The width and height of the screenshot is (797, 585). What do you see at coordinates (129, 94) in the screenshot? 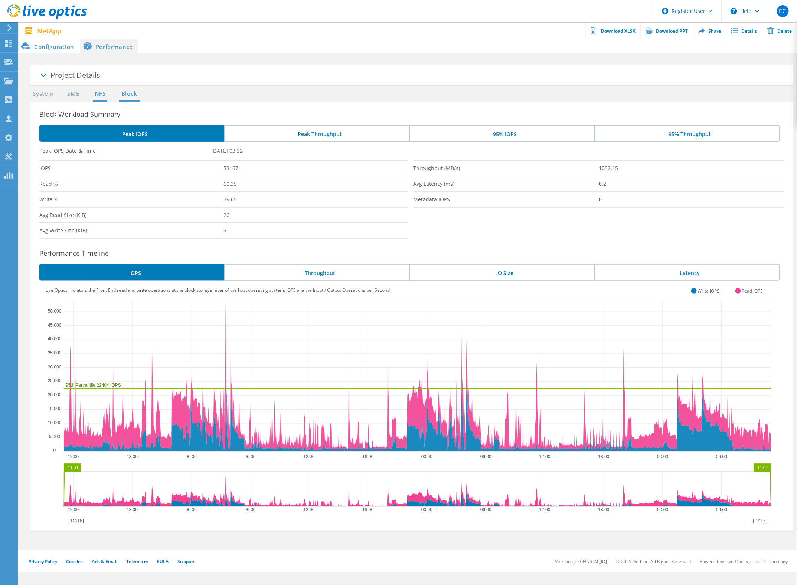
I see `a: Block` at bounding box center [129, 94].